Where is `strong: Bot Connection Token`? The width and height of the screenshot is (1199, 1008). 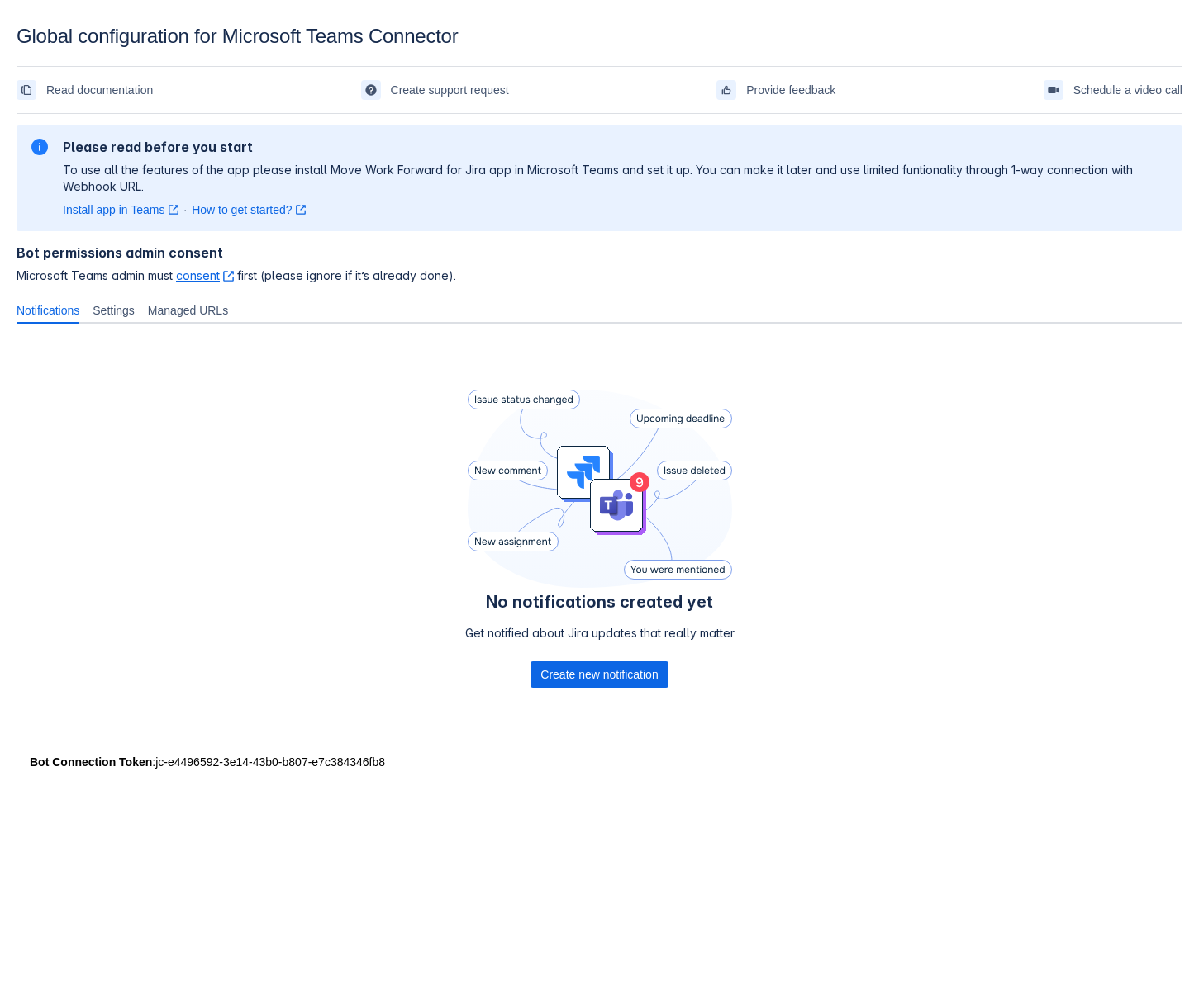 strong: Bot Connection Token is located at coordinates (91, 763).